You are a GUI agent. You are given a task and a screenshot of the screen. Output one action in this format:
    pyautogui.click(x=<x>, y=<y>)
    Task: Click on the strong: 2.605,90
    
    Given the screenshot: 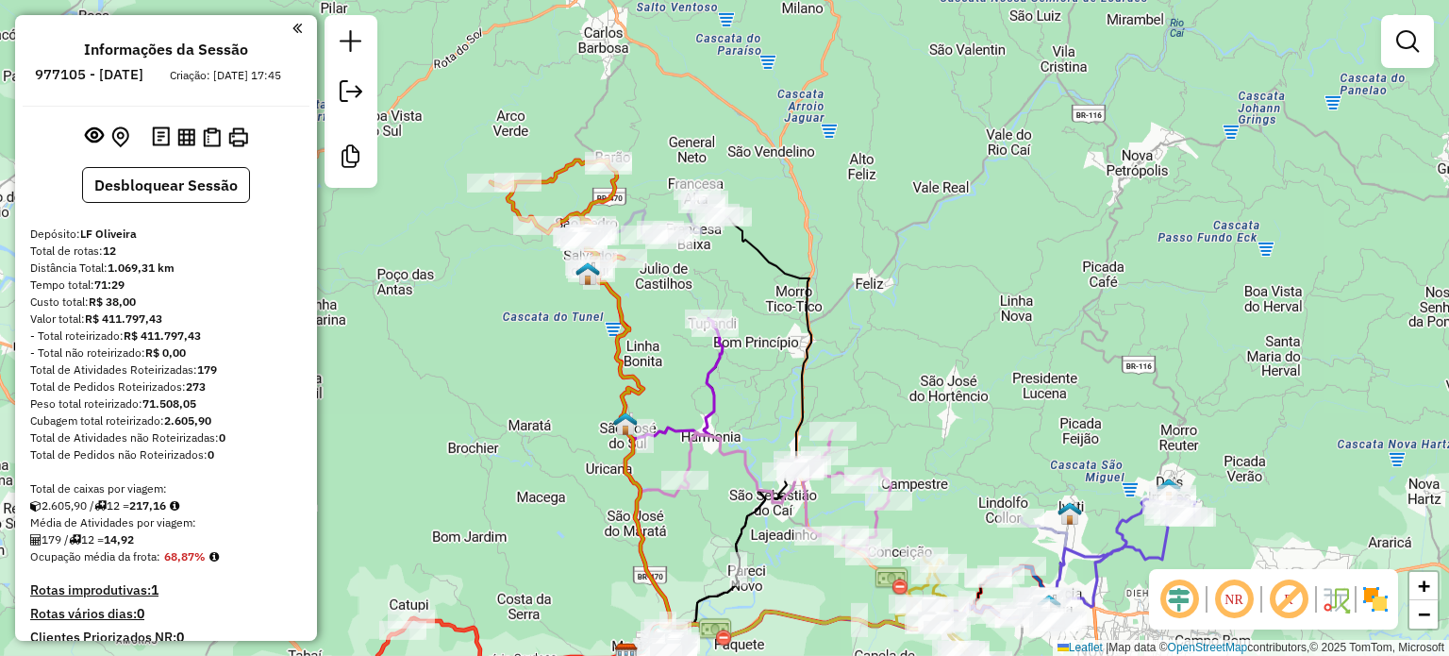 What is the action you would take?
    pyautogui.click(x=188, y=420)
    